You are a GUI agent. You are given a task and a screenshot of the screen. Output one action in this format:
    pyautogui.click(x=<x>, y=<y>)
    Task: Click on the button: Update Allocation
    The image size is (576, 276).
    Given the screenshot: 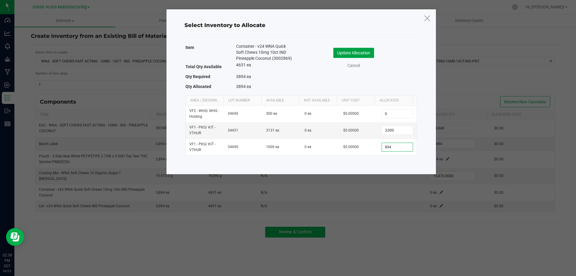 What is the action you would take?
    pyautogui.click(x=354, y=53)
    